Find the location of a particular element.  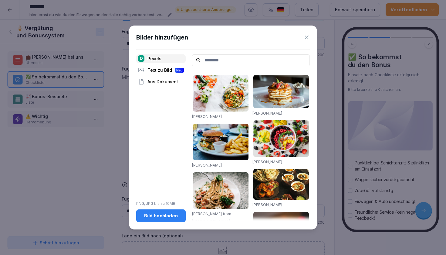

img: pexels-photo-376464.jpeg is located at coordinates (281, 91).